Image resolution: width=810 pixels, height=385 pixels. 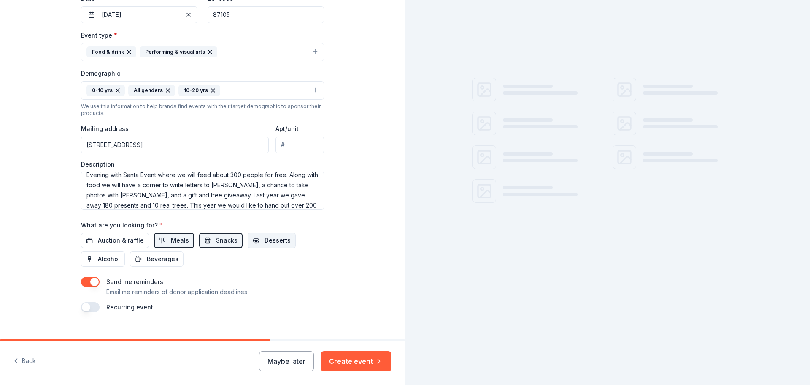 I want to click on button: Snacks, so click(x=221, y=240).